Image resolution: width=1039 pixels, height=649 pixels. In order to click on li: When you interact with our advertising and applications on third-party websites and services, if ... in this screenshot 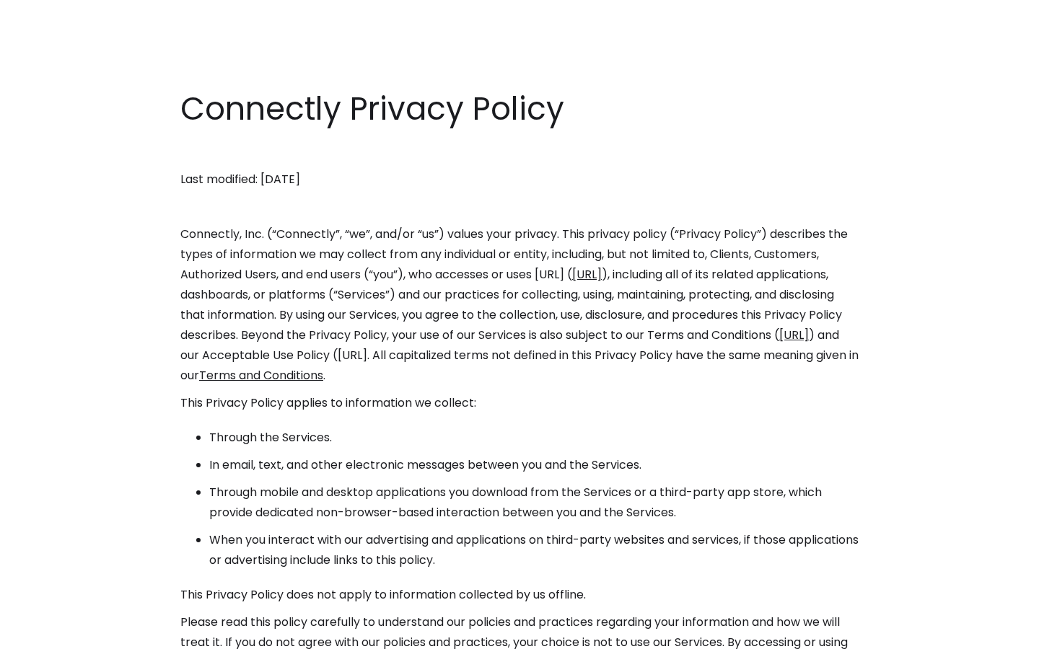, I will do `click(534, 550)`.